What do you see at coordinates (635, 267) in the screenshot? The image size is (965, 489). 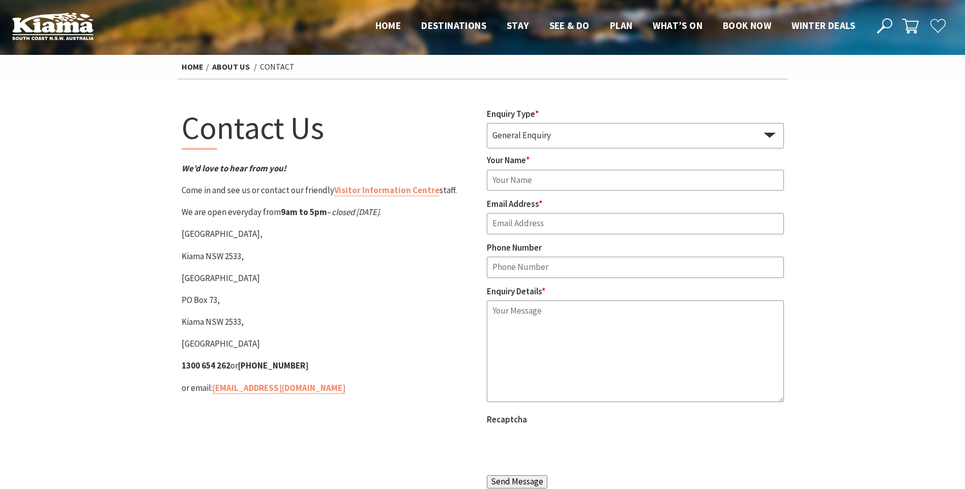 I see `input: Phone Number` at bounding box center [635, 267].